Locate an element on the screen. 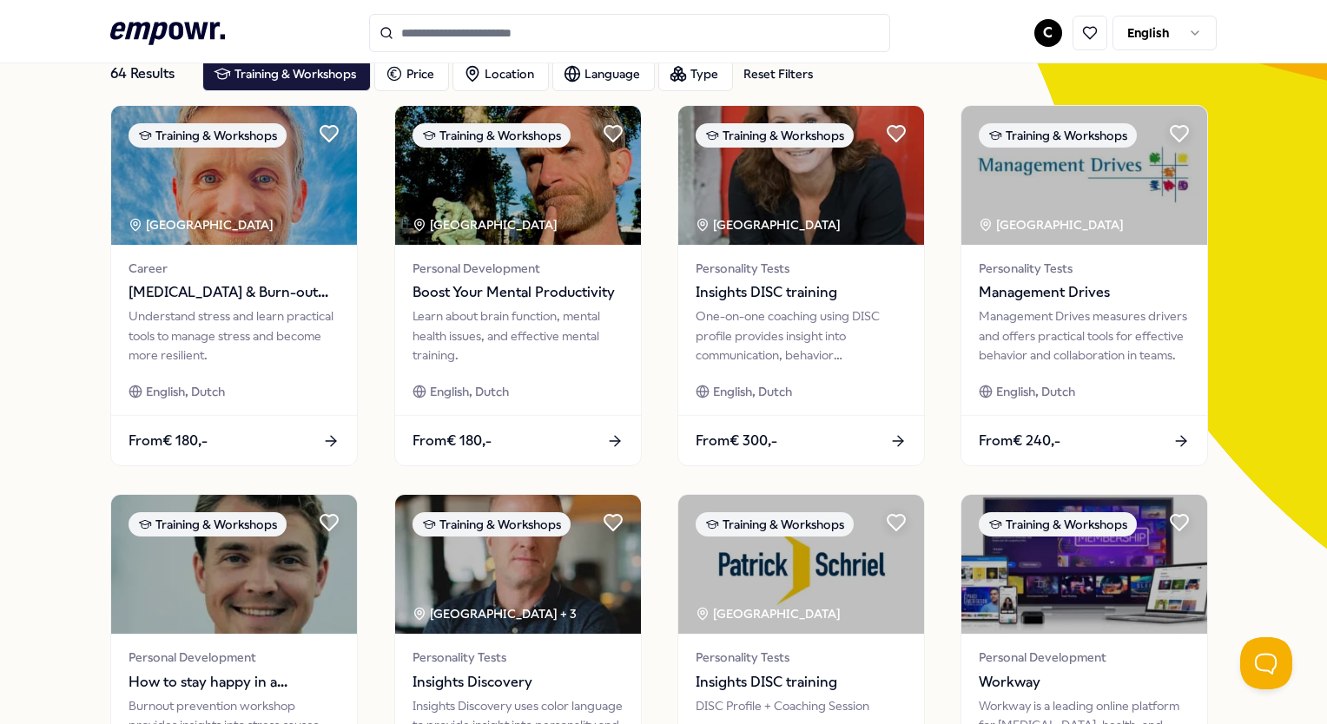 This screenshot has height=724, width=1327. span: Workway is located at coordinates (1084, 683).